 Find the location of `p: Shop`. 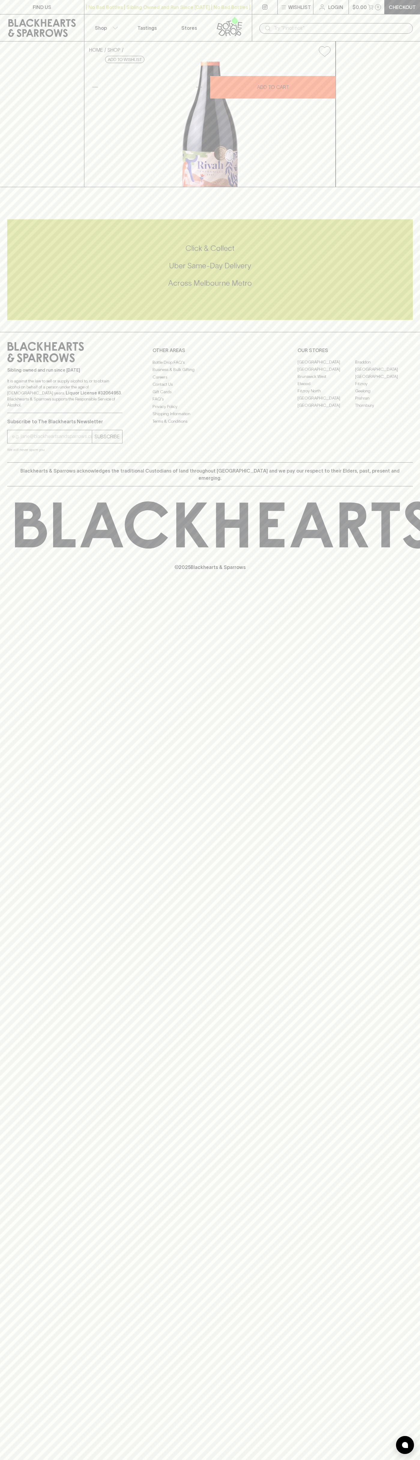

p: Shop is located at coordinates (101, 28).